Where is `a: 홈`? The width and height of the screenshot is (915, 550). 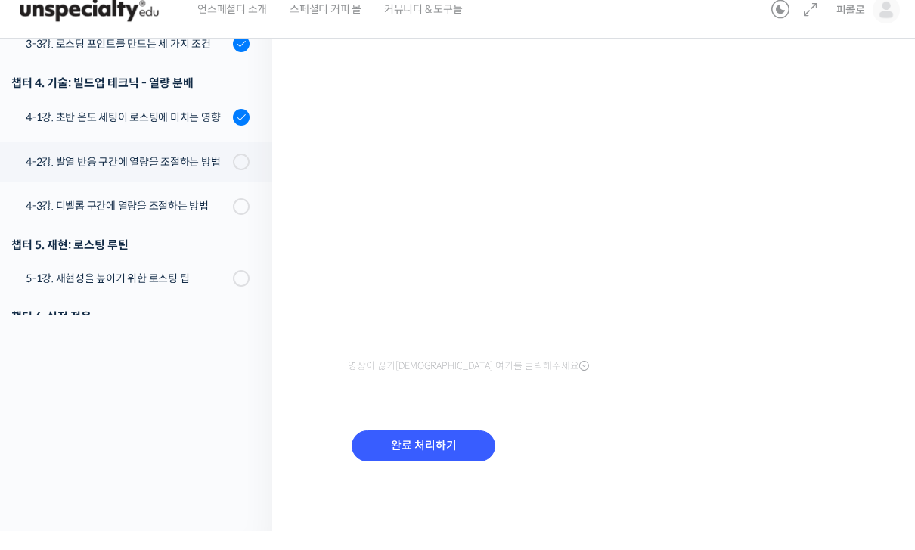
a: 홈 is located at coordinates (52, 443).